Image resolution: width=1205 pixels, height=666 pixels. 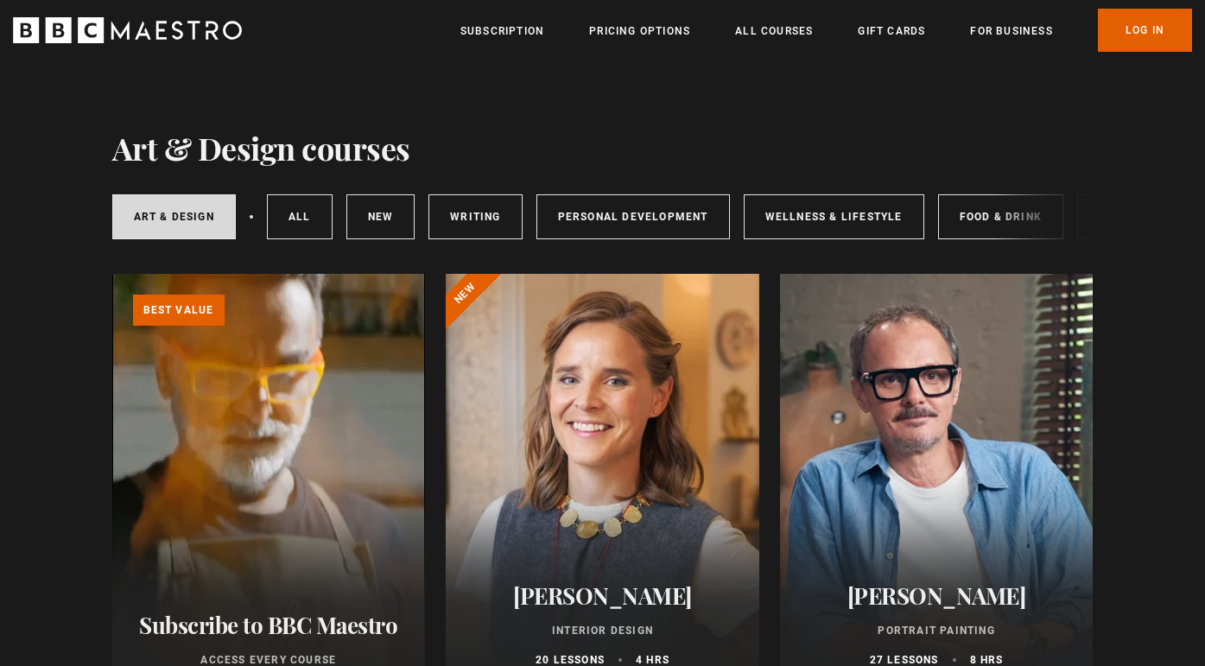 I want to click on a: Writing, so click(x=475, y=217).